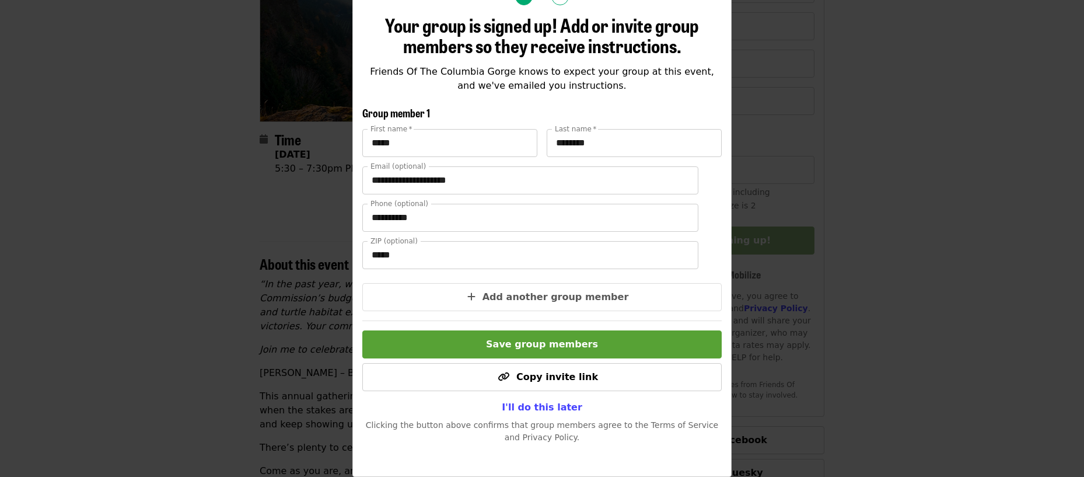 This screenshot has width=1084, height=477. What do you see at coordinates (575, 129) in the screenshot?
I see `label: Last name` at bounding box center [575, 129].